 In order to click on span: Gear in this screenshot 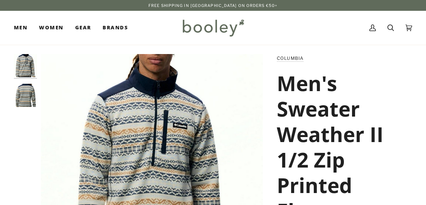, I will do `click(83, 28)`.